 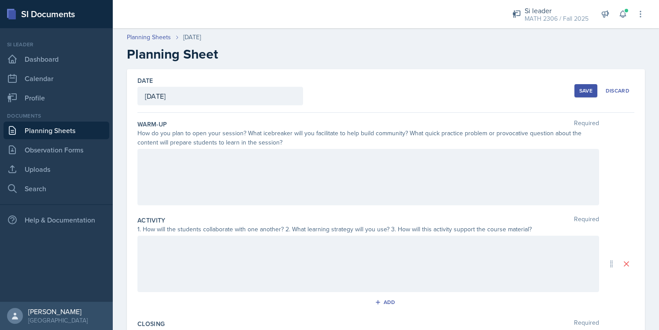 I want to click on div: MATH 2306 / Fall 2025, so click(x=556, y=18).